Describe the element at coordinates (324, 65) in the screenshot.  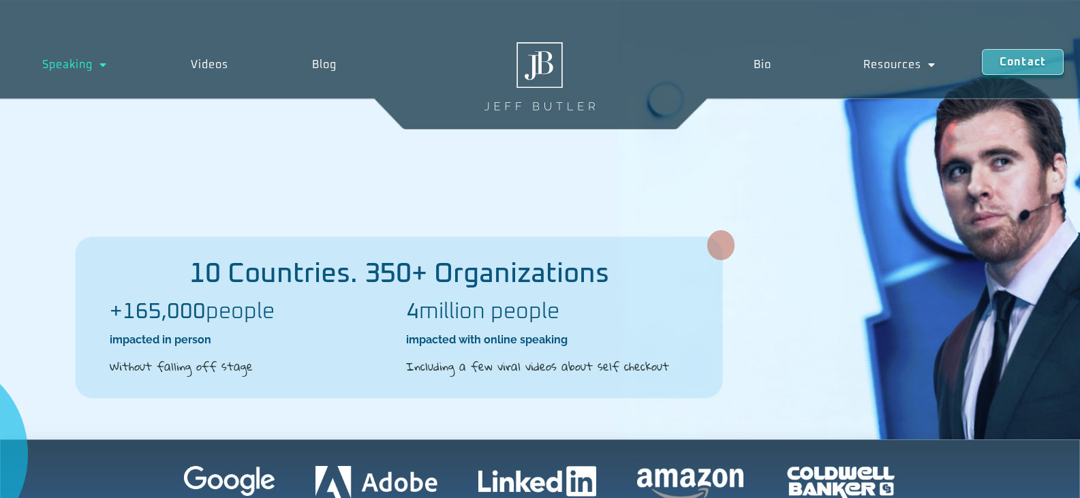
I see `a: Blog` at that location.